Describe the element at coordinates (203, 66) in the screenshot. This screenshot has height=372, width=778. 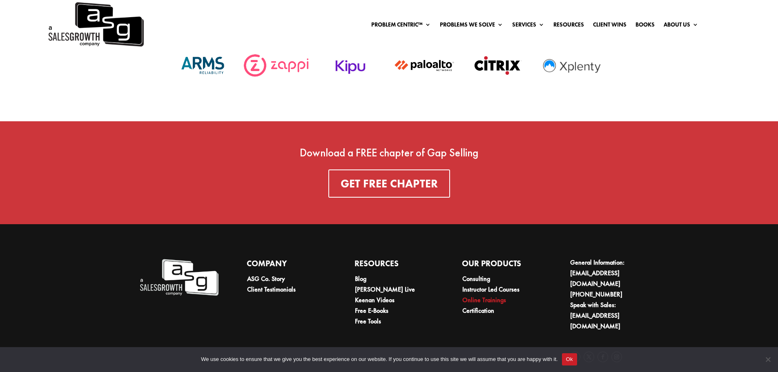
I see `img: Arms logo` at that location.